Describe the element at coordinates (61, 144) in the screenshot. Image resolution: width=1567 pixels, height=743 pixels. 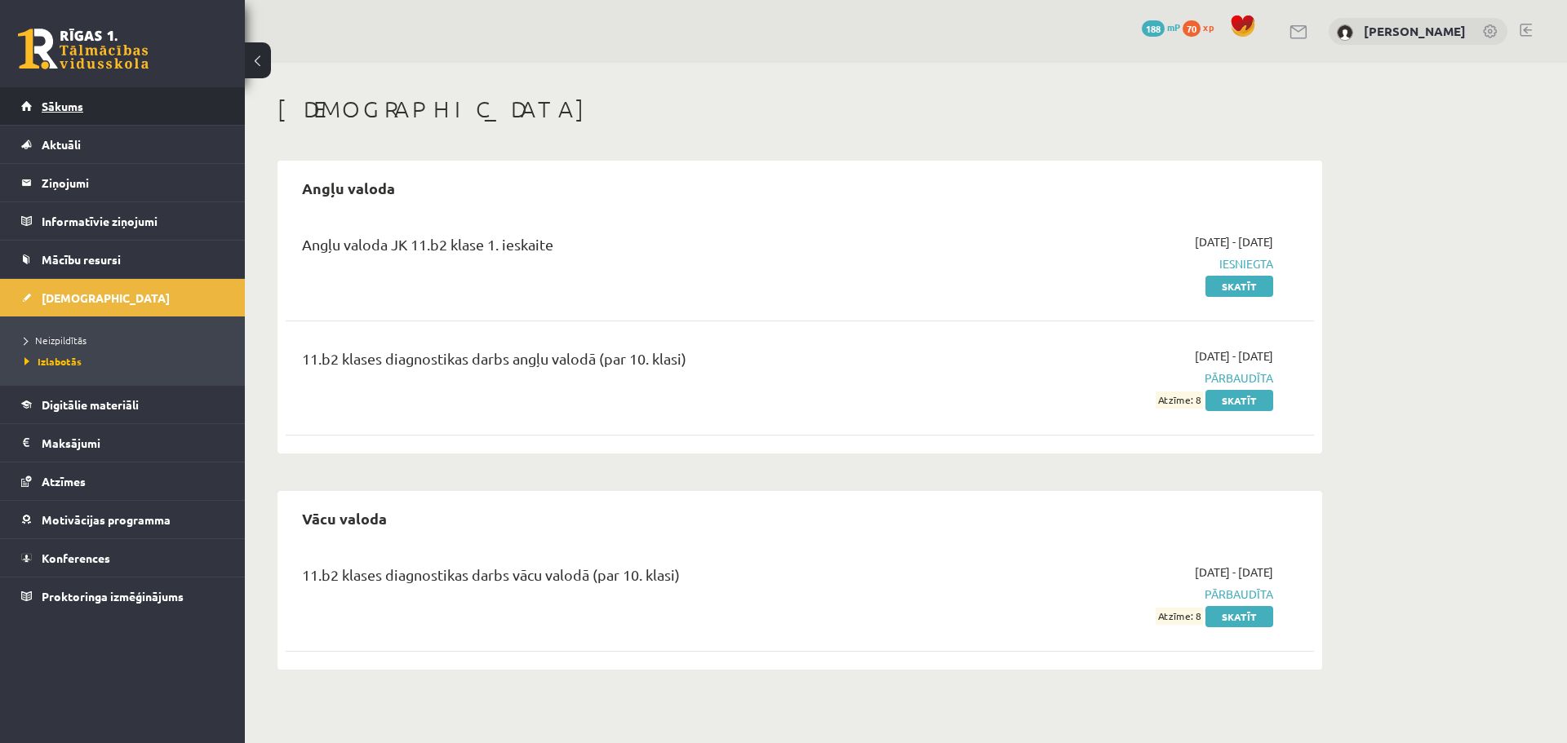
I see `span: Aktuāli` at that location.